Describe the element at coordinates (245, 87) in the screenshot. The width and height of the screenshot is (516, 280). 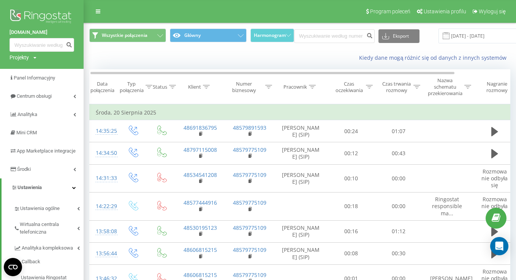
I see `div: Numer biznesowy` at that location.